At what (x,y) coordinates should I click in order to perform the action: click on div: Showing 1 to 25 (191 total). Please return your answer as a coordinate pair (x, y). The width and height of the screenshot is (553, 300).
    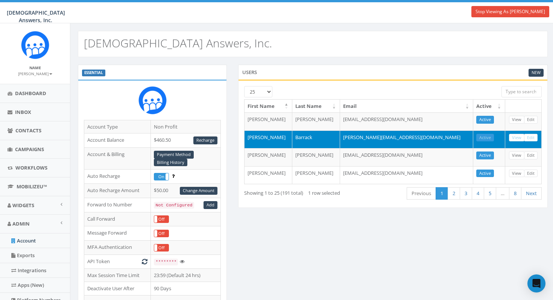
    Looking at the image, I should click on (303, 192).